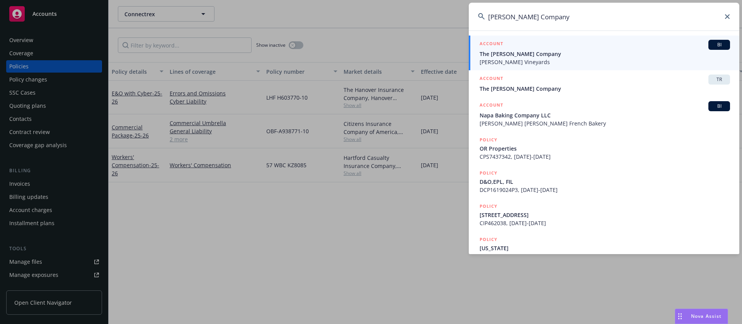 This screenshot has width=742, height=324. Describe the element at coordinates (605, 148) in the screenshot. I see `span: OR Properties` at that location.